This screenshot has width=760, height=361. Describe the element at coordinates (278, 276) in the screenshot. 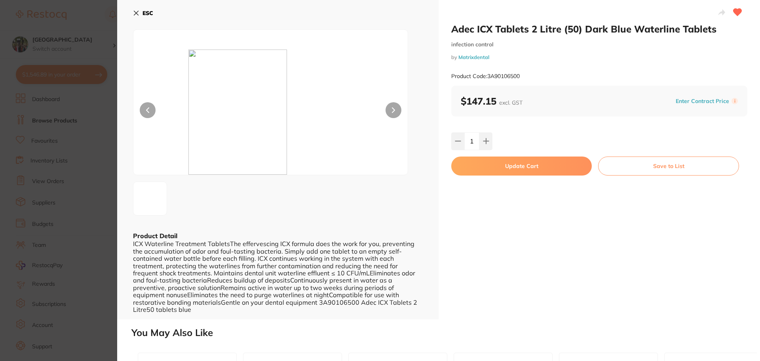

I see `div: ICX Waterline Treatment TabletsThe effervescing ICX formula does the work for you, preventing the...` at that location.